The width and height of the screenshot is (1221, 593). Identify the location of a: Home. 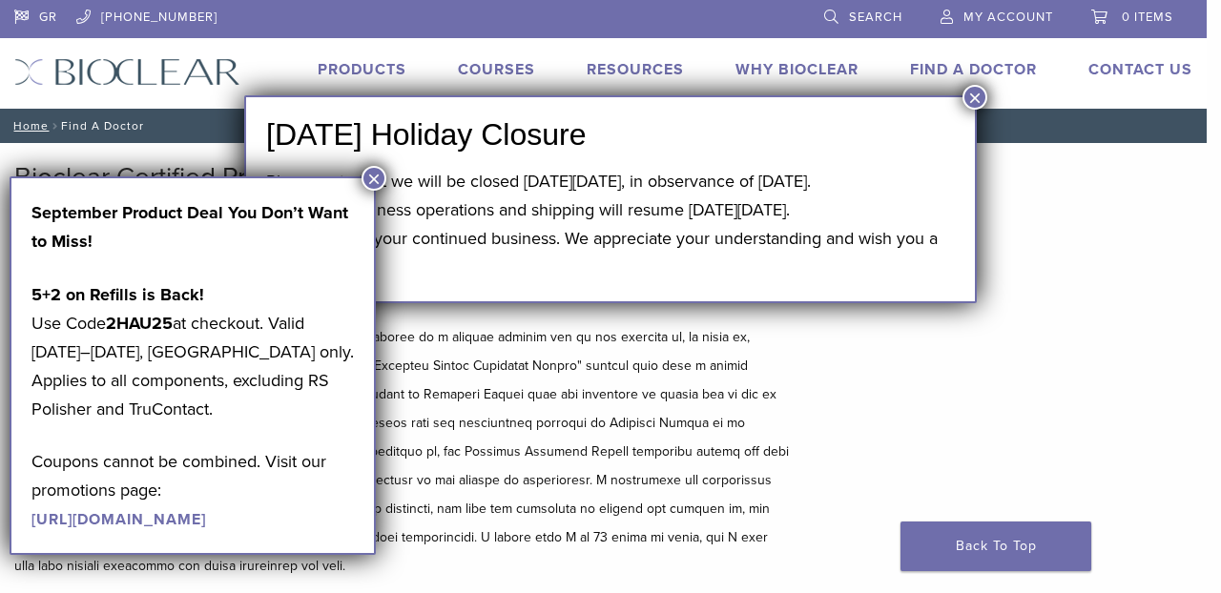
(28, 126).